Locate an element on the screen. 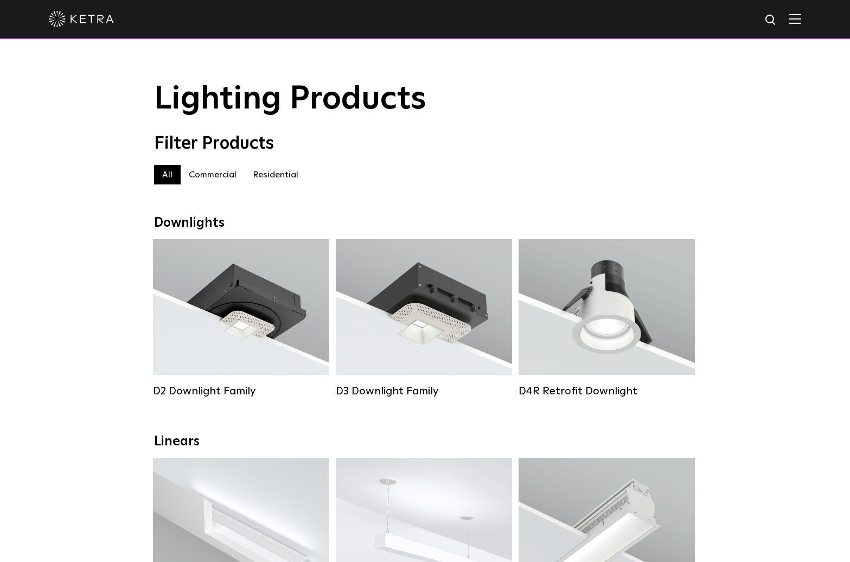 Image resolution: width=850 pixels, height=562 pixels. div: Downlights is located at coordinates (425, 223).